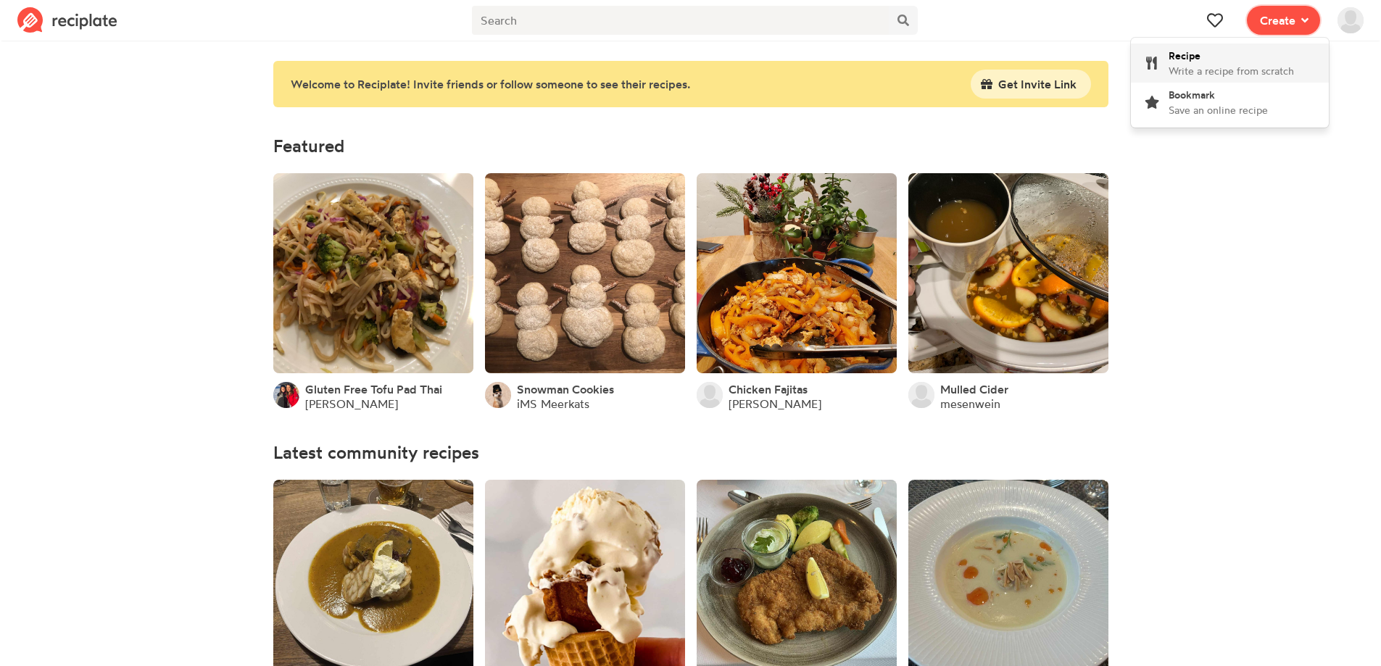  I want to click on img: Reciplate, so click(67, 20).